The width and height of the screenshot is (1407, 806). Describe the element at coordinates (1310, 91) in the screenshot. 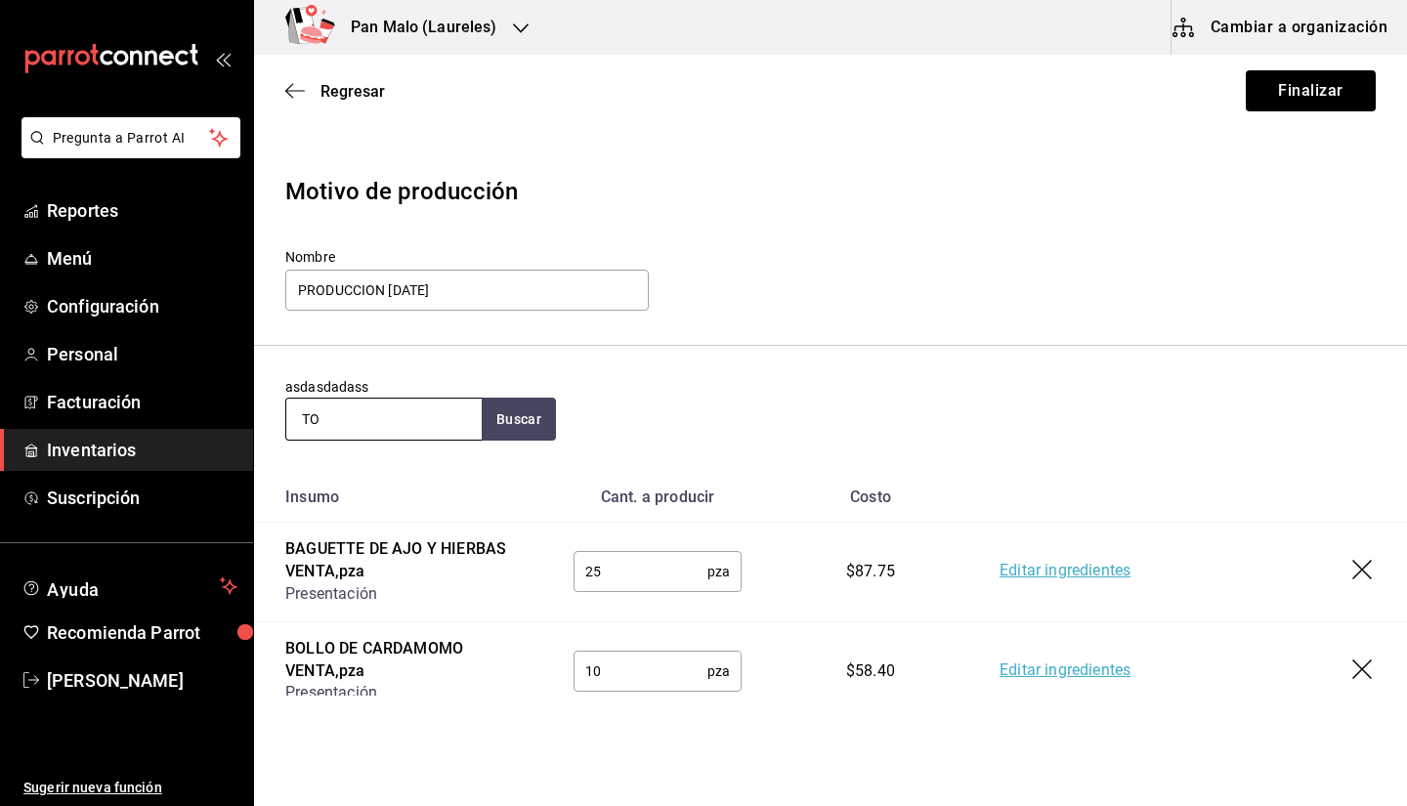

I see `button: Finalizar` at that location.